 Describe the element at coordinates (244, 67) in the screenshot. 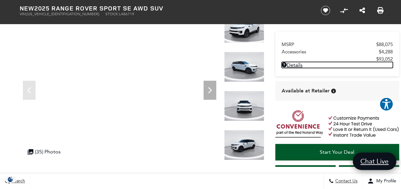

I see `img: New 2025 Fuji White Land Rover SE image 2` at that location.